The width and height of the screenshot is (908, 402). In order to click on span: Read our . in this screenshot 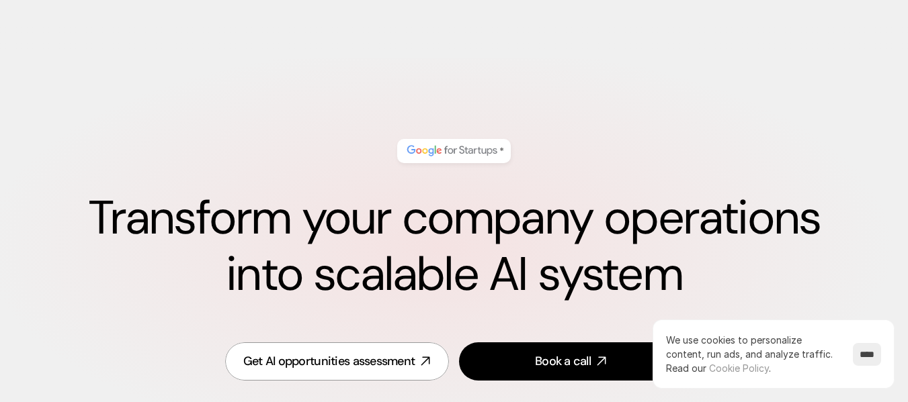, I will do `click(718, 368)`.